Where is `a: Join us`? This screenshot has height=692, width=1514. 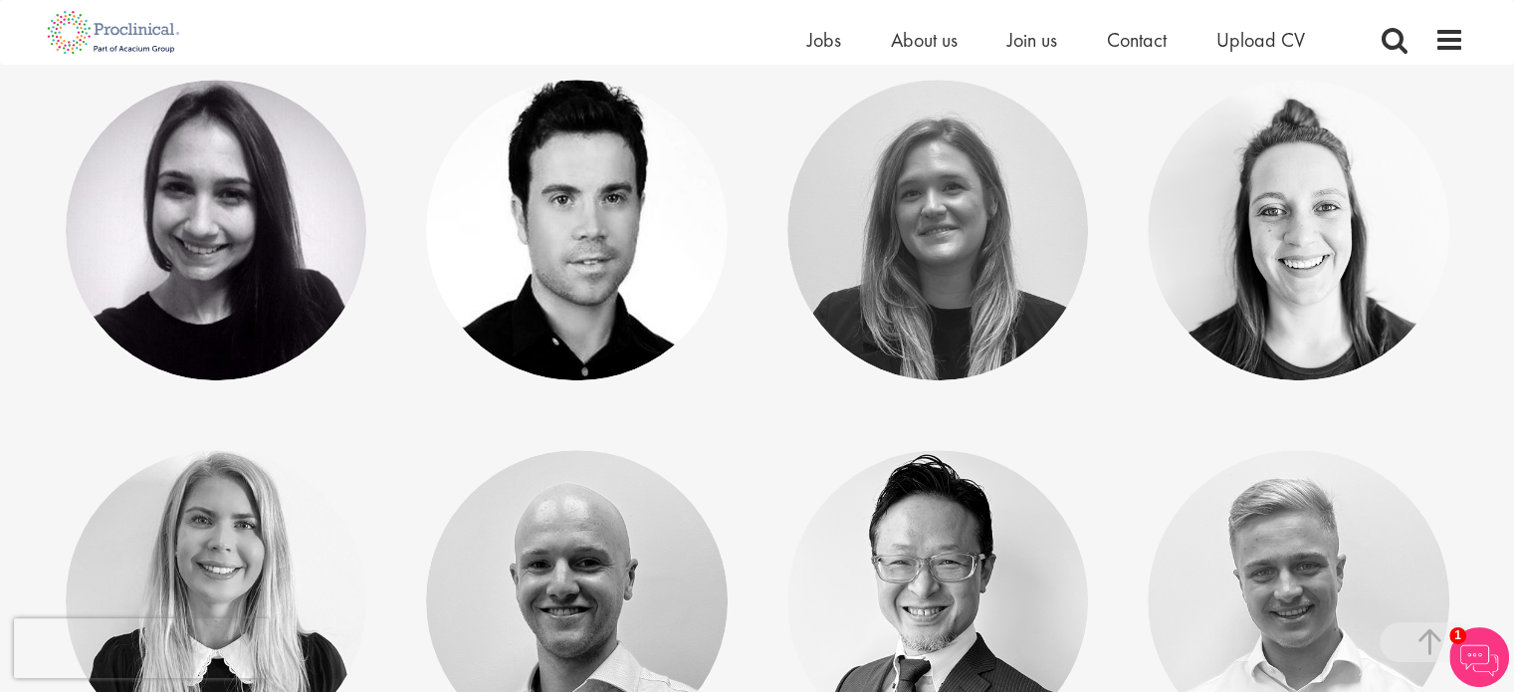
a: Join us is located at coordinates (1032, 40).